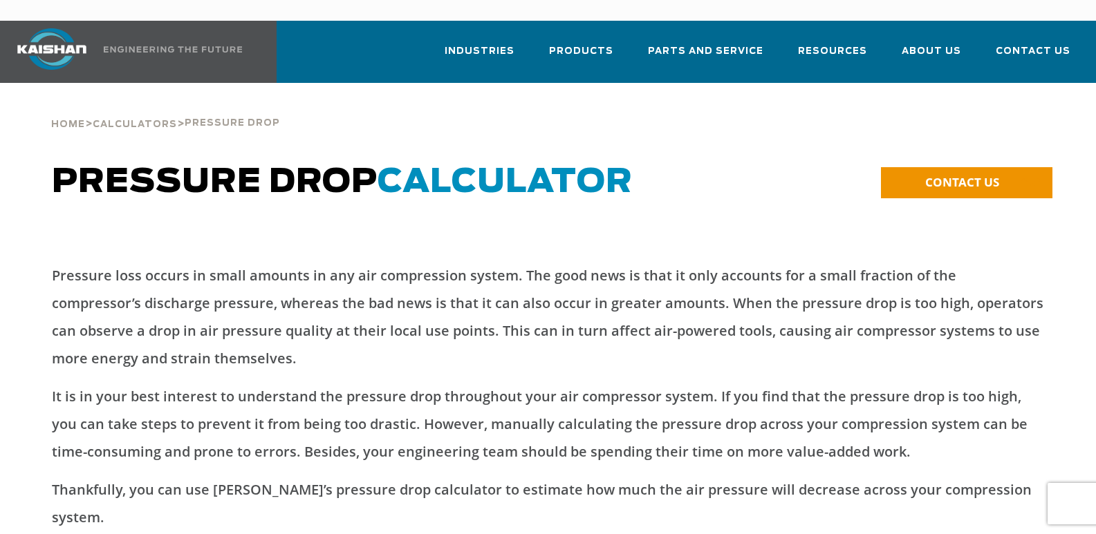  What do you see at coordinates (931, 57) in the screenshot?
I see `a: About Us` at bounding box center [931, 57].